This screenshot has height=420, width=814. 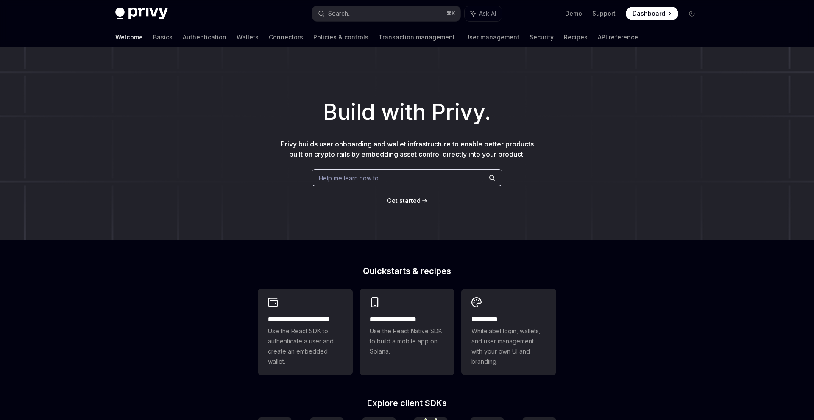 What do you see at coordinates (576, 37) in the screenshot?
I see `a: Recipes` at bounding box center [576, 37].